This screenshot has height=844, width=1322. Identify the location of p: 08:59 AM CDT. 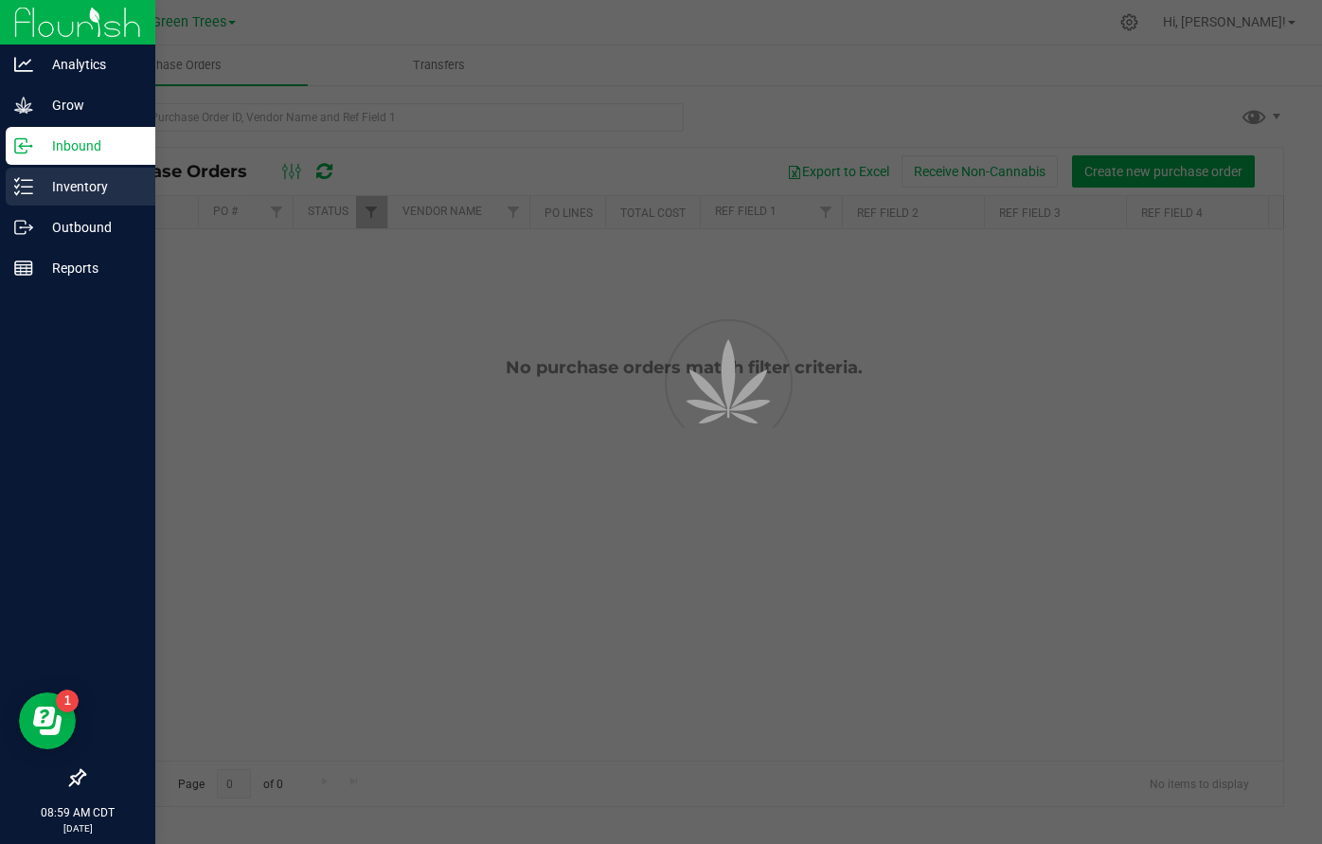
(78, 812).